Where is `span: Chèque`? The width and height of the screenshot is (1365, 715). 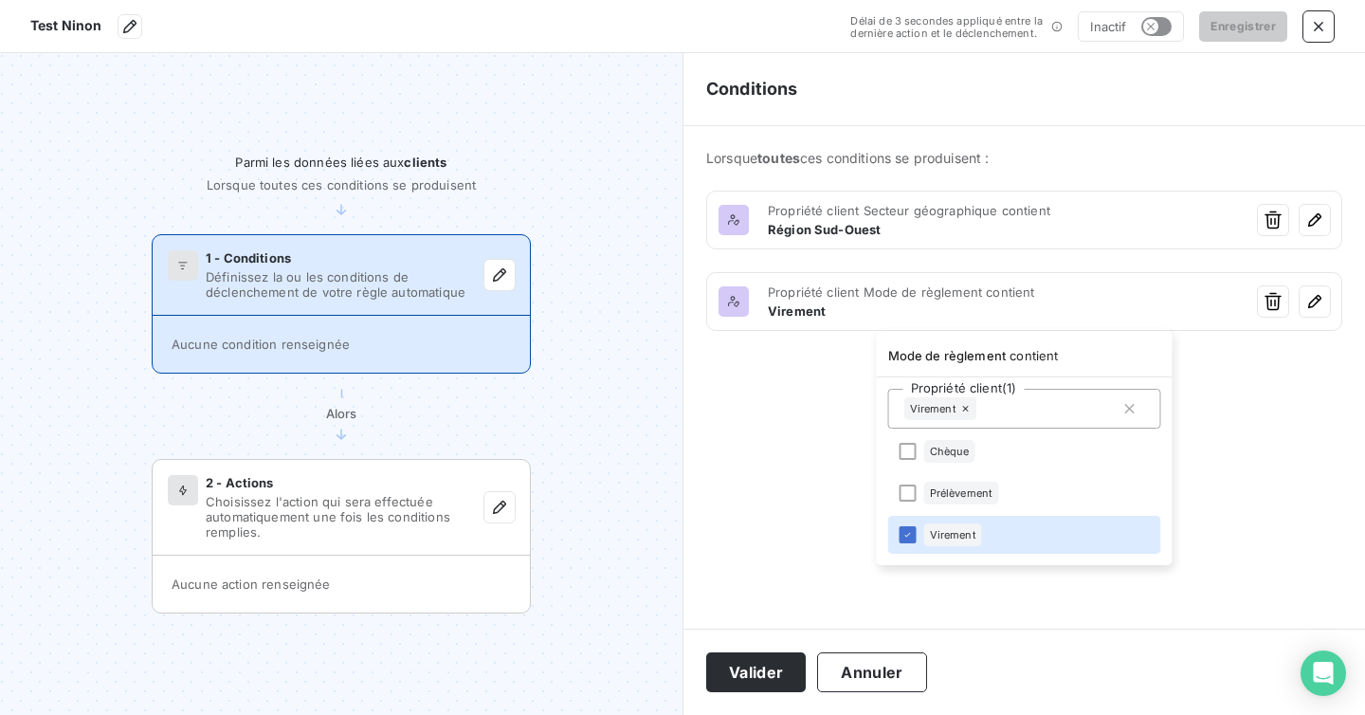
span: Chèque is located at coordinates (950, 451).